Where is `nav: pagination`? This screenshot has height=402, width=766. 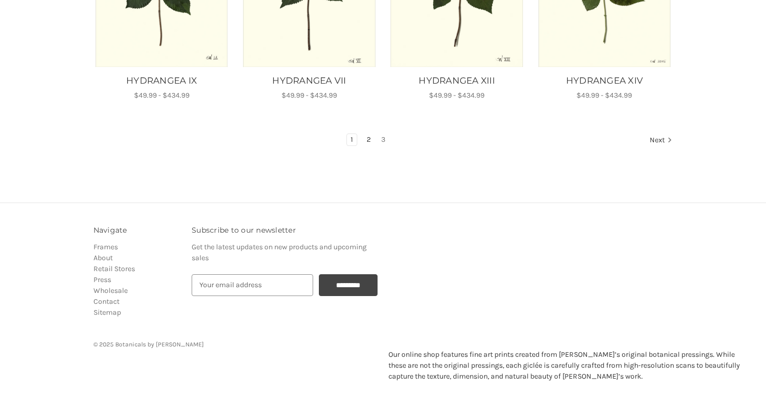 nav: pagination is located at coordinates (383, 141).